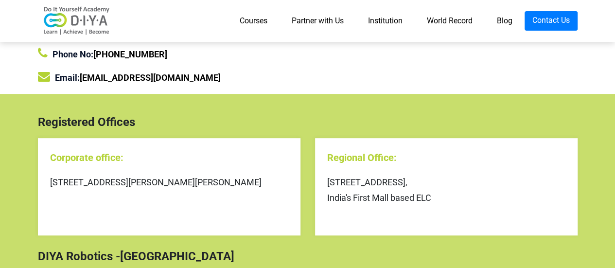 Image resolution: width=615 pixels, height=268 pixels. I want to click on div: Email:, so click(169, 77).